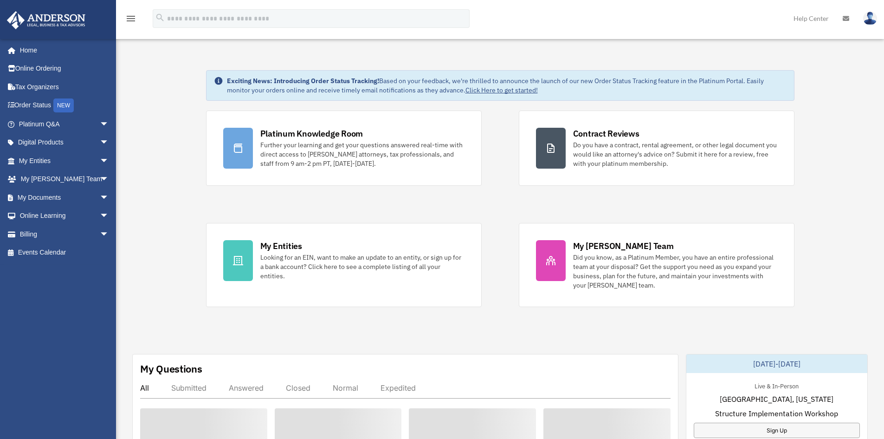  Describe the element at coordinates (189, 388) in the screenshot. I see `div: Submitted` at that location.